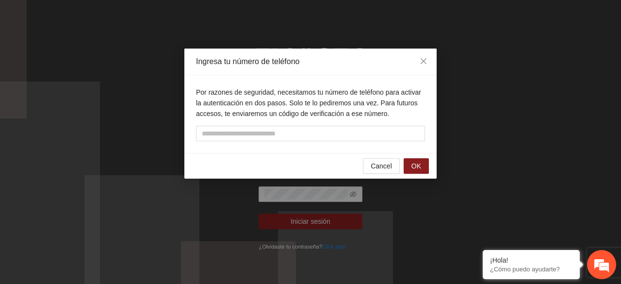  What do you see at coordinates (311, 62) in the screenshot?
I see `div: Ingresa tu número de teléfono` at bounding box center [311, 62].